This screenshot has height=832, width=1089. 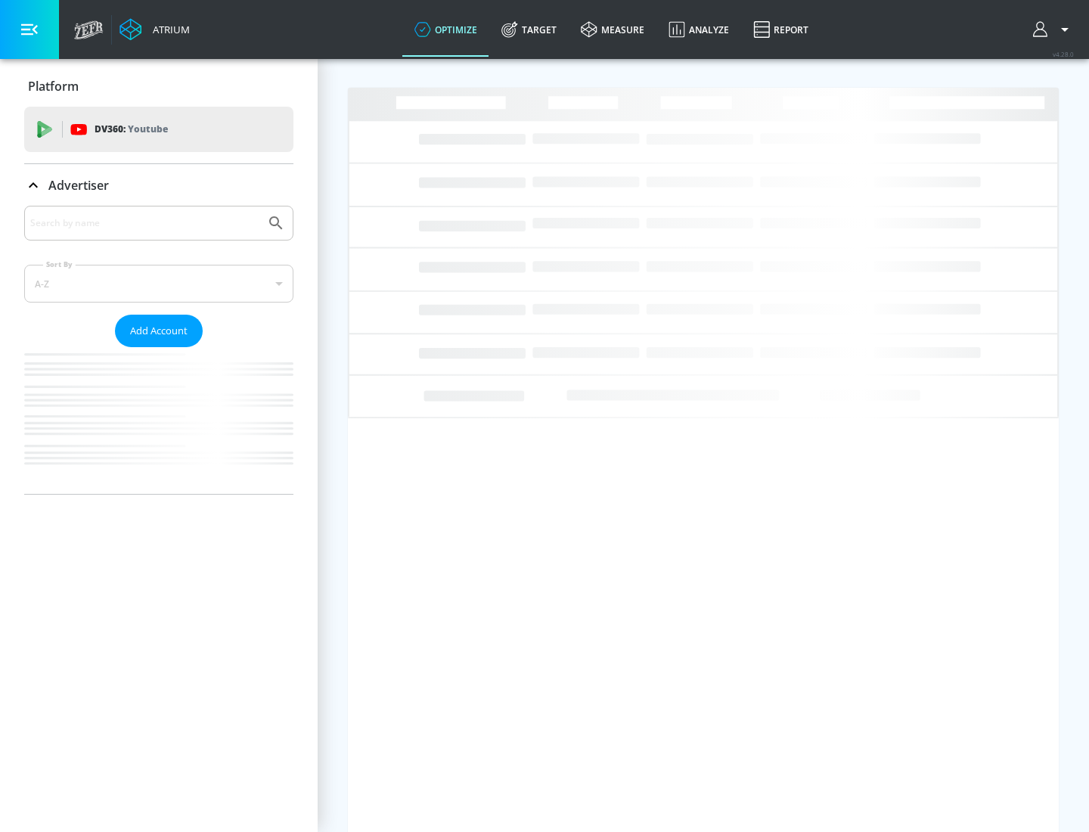 I want to click on div: Platform, so click(x=159, y=86).